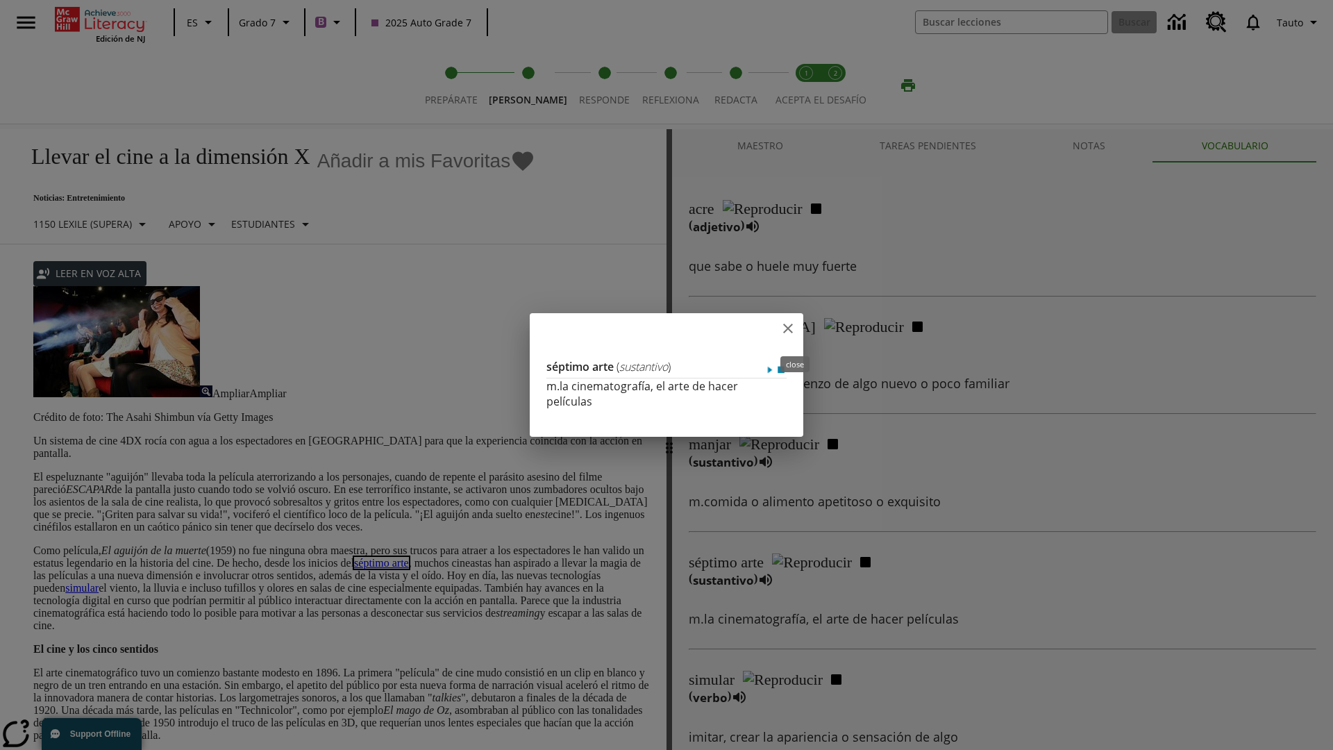  Describe the element at coordinates (552, 386) in the screenshot. I see `span: m.` at that location.